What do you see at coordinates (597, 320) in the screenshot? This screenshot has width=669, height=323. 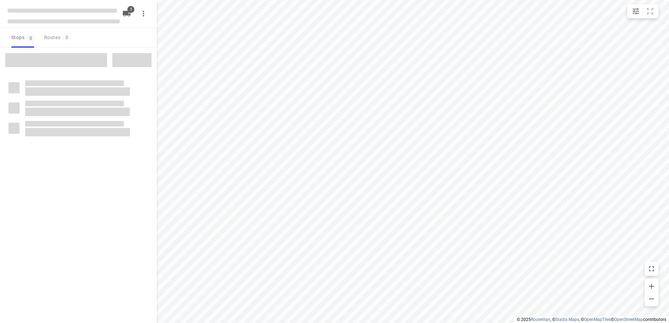 I see `a: OpenMapTiles` at bounding box center [597, 320].